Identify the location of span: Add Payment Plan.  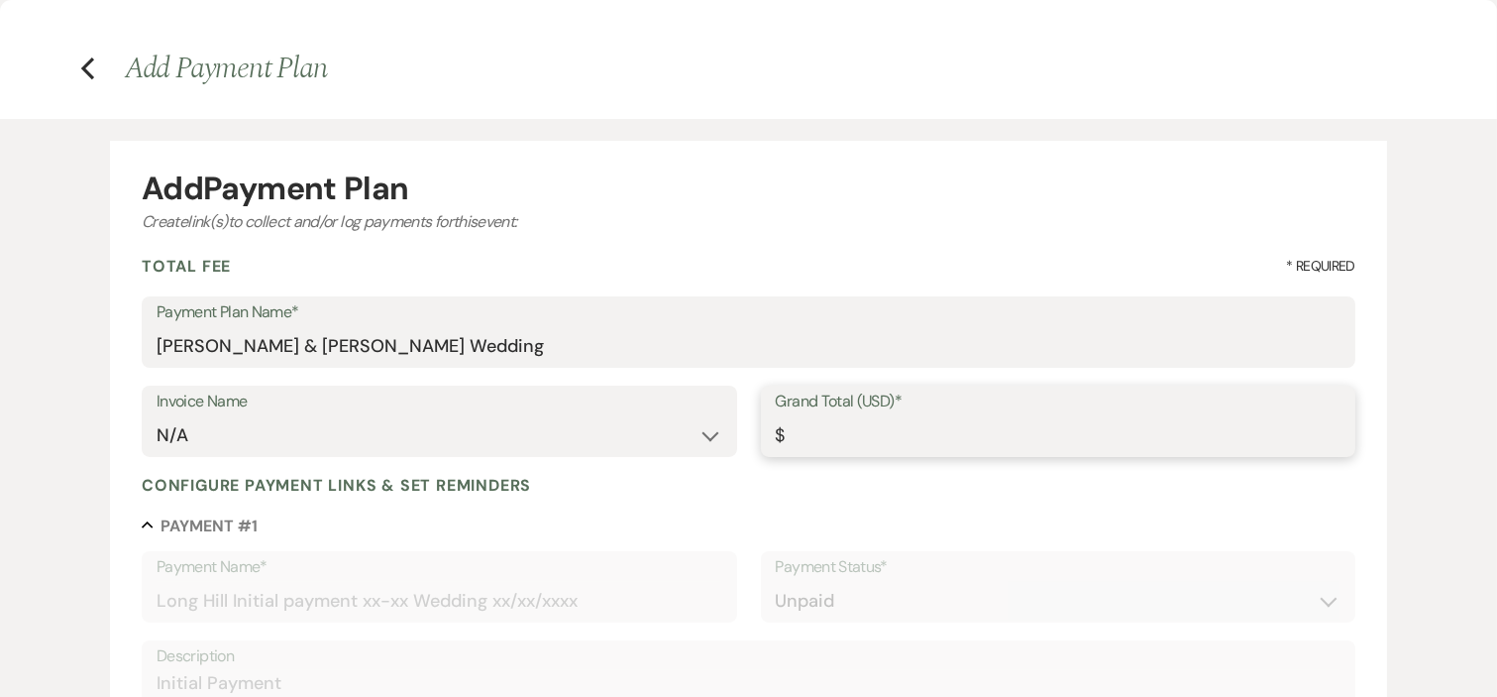
(226, 68).